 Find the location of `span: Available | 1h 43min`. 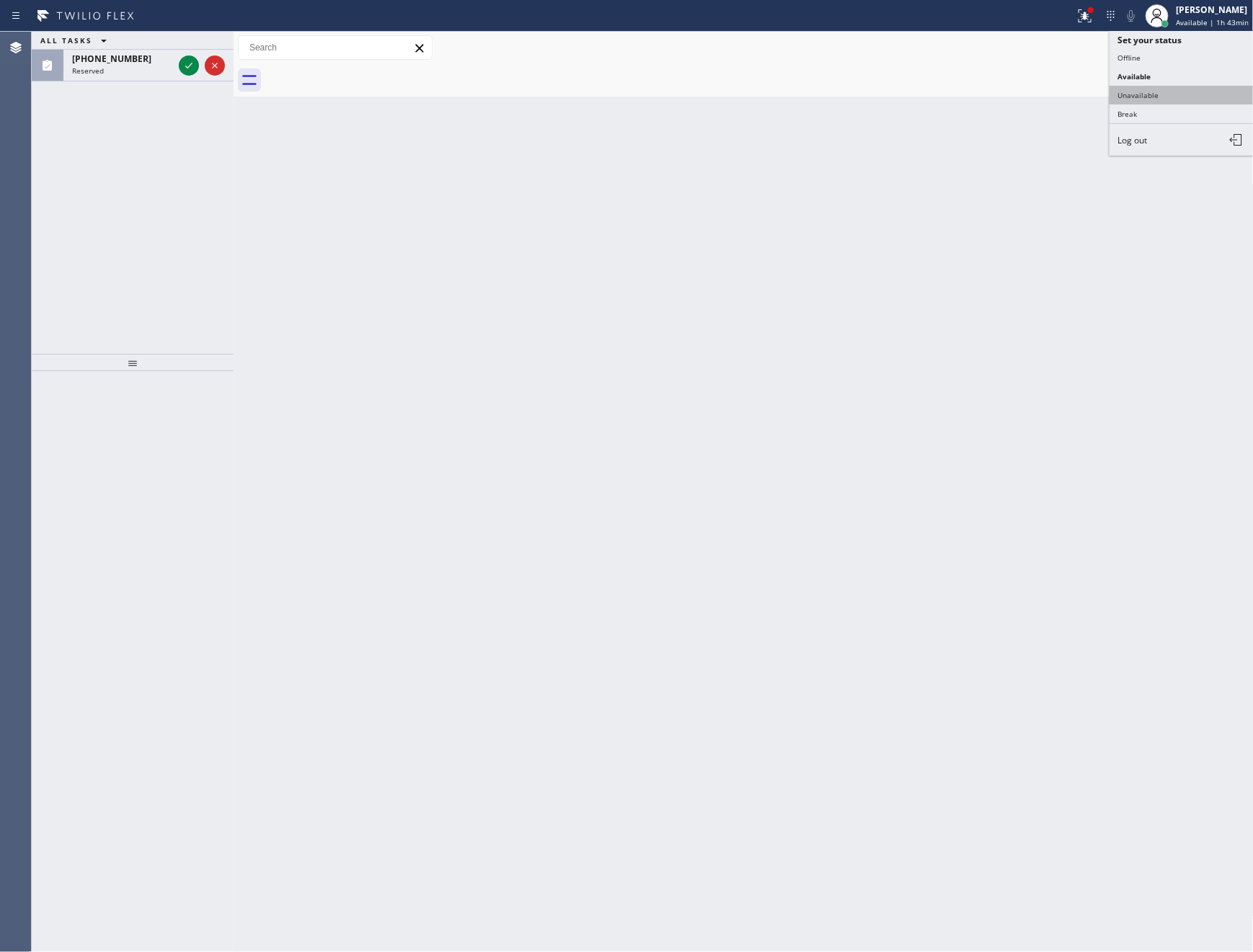

span: Available | 1h 43min is located at coordinates (1212, 22).